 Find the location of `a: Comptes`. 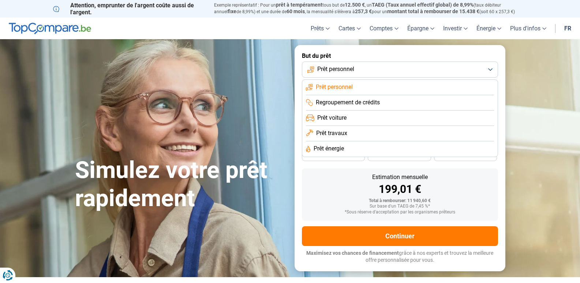

a: Comptes is located at coordinates (384, 28).